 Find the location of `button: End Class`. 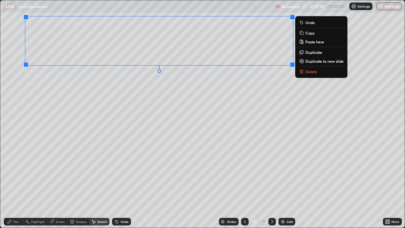

button: End Class is located at coordinates (389, 6).